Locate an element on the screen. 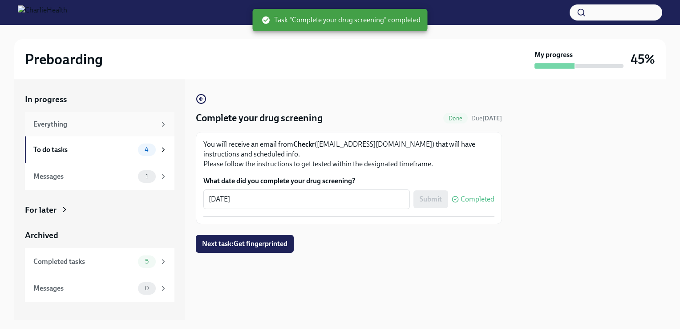  span: August 25th, 2025 09:00 is located at coordinates (487, 118).